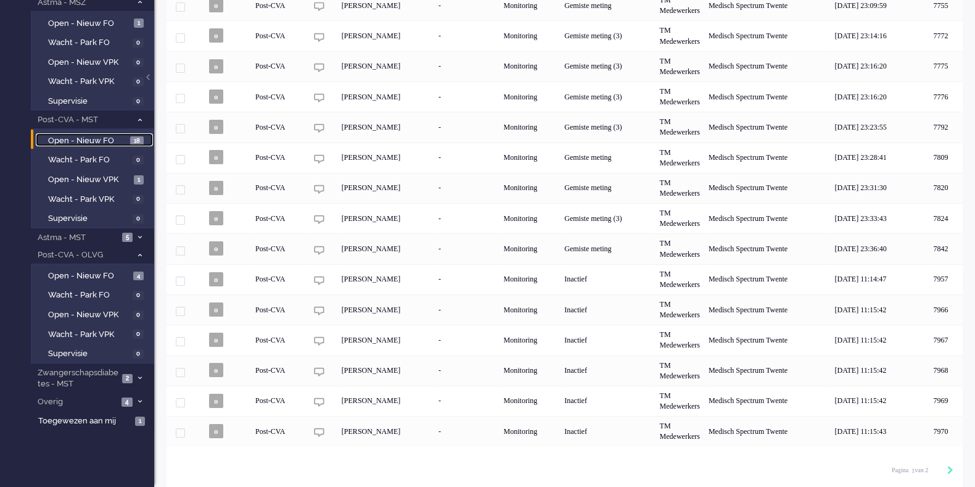 This screenshot has width=975, height=487. I want to click on a: Wacht - Park FO 0, so click(94, 159).